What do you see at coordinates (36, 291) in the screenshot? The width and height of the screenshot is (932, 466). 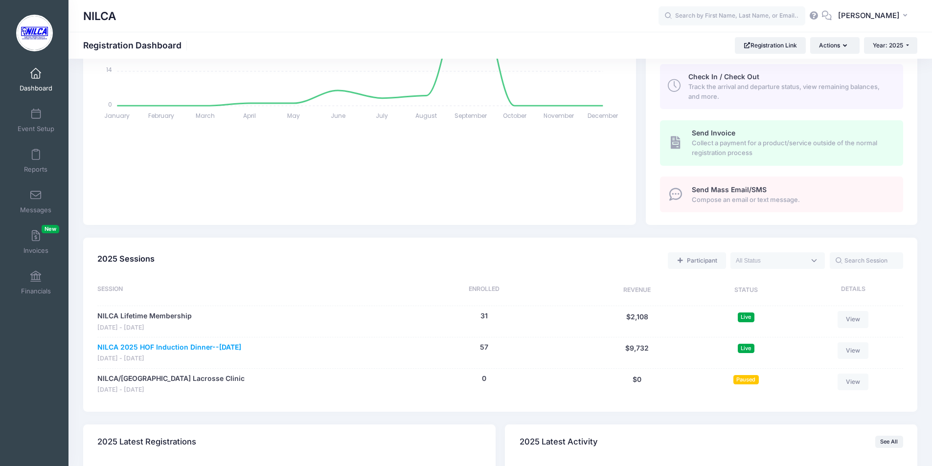 I see `span: Financials` at bounding box center [36, 291].